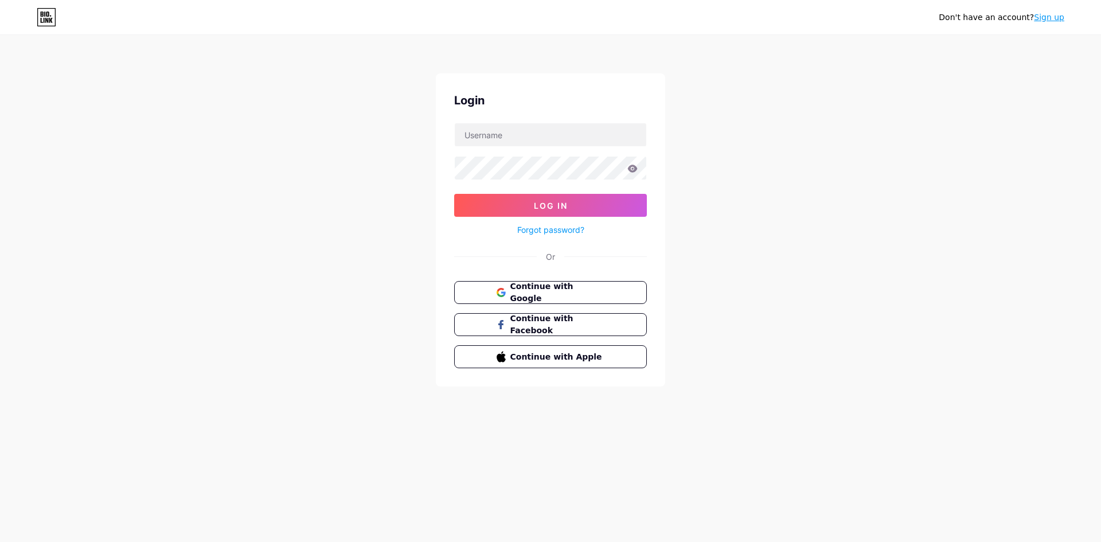 This screenshot has width=1101, height=542. I want to click on a: Forgot password?, so click(551, 229).